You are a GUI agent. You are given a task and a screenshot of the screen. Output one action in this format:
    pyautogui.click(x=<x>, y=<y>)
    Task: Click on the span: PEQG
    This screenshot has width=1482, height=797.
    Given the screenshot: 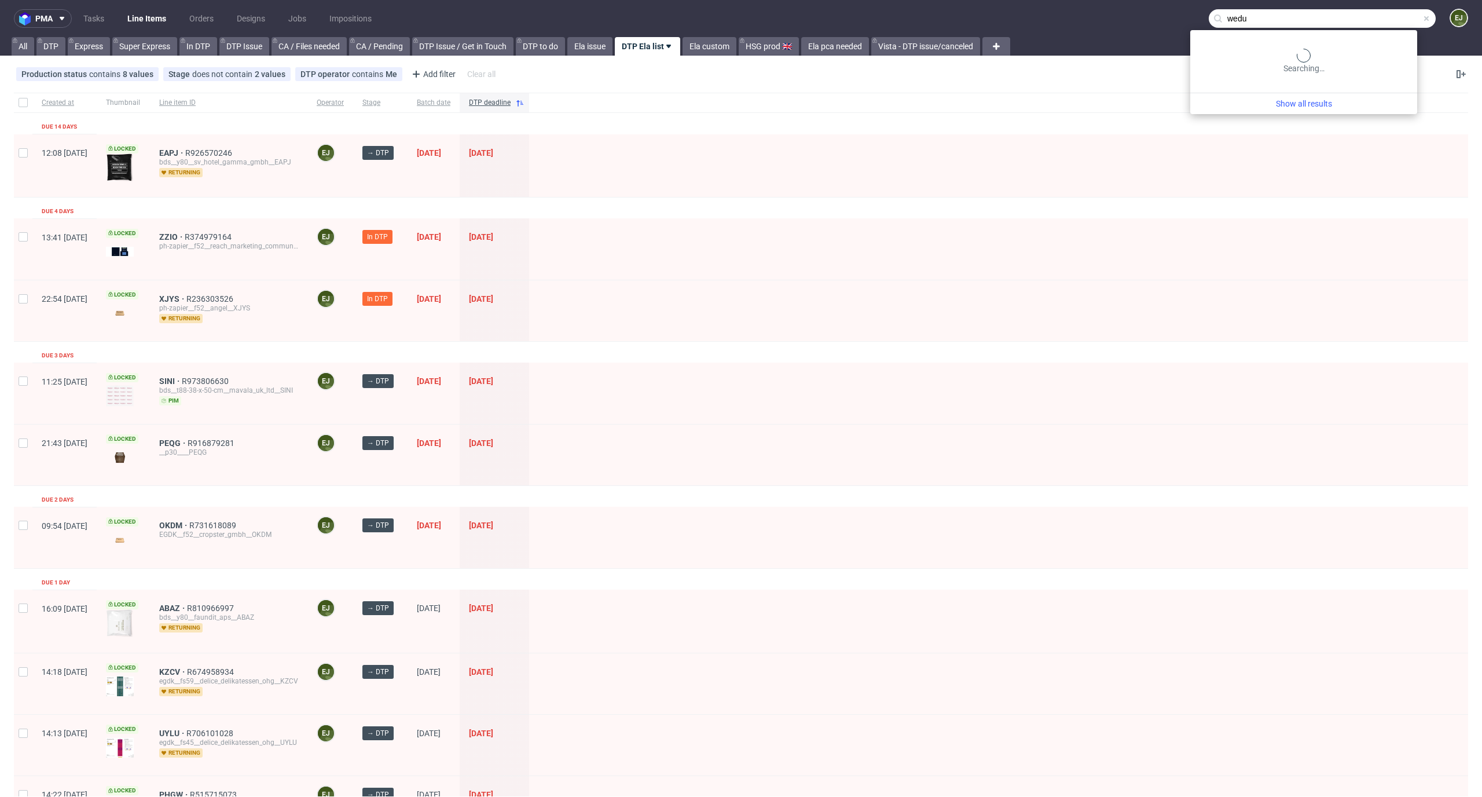 What is the action you would take?
    pyautogui.click(x=173, y=443)
    